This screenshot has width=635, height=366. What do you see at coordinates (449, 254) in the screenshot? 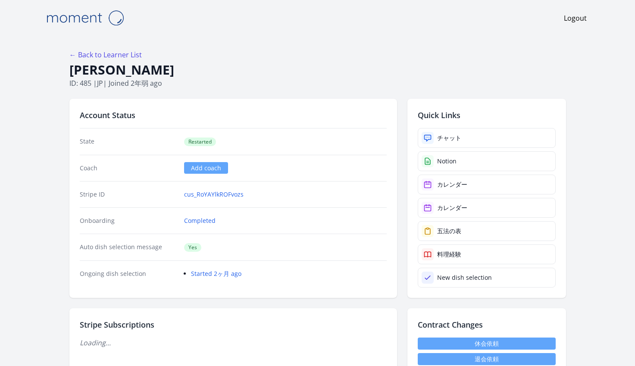
I see `div: 料理経験` at bounding box center [449, 254].